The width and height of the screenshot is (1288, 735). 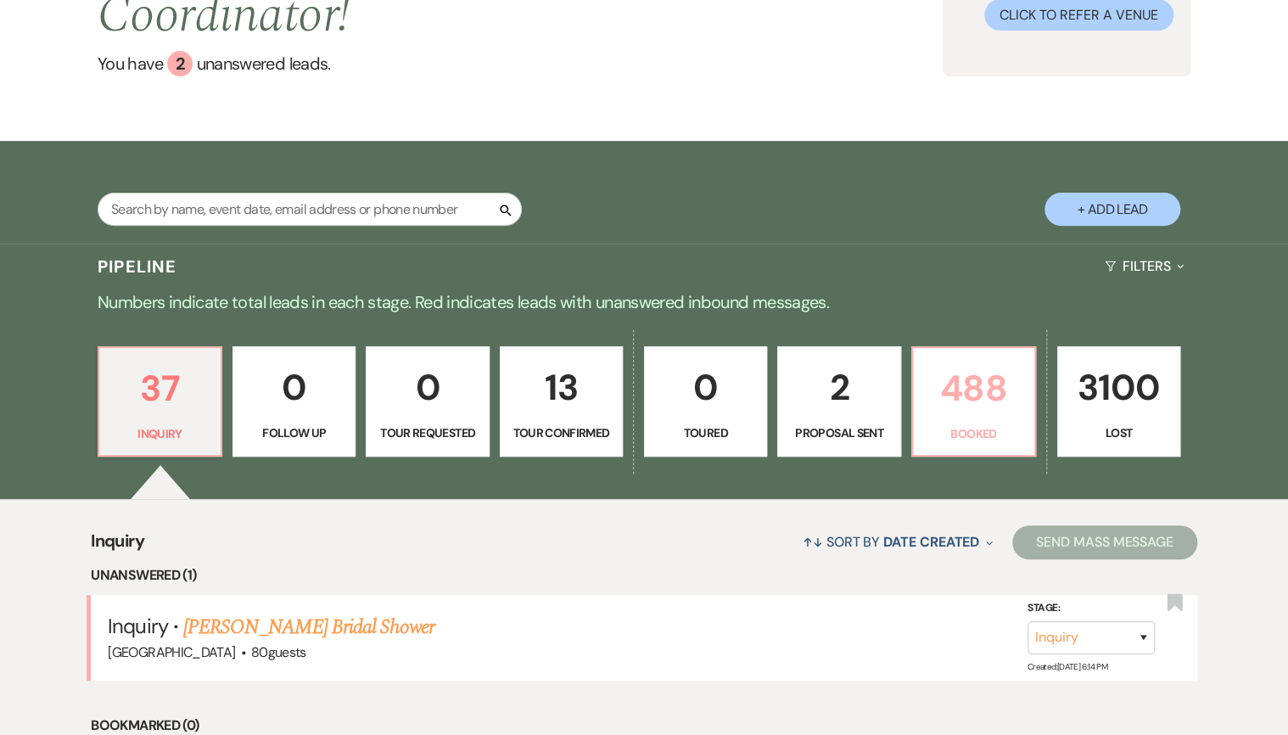 I want to click on p: 3100, so click(x=1118, y=387).